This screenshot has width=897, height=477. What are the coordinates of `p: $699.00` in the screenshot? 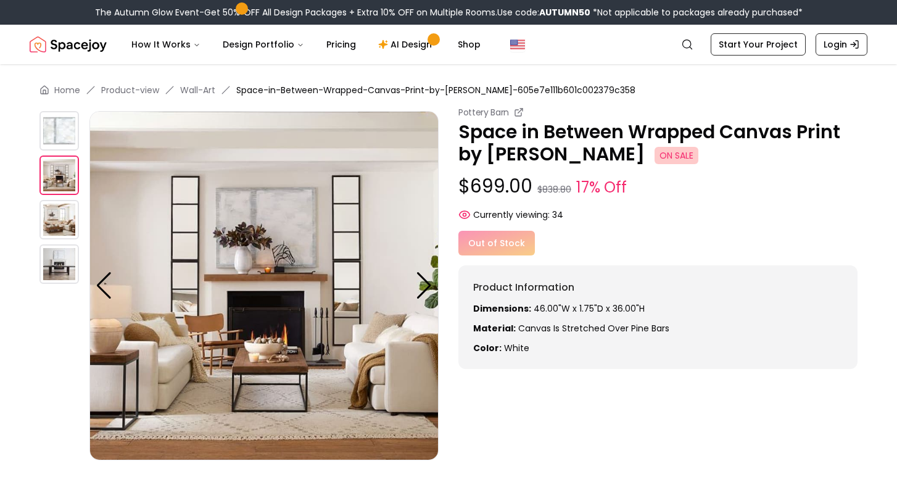 It's located at (657, 187).